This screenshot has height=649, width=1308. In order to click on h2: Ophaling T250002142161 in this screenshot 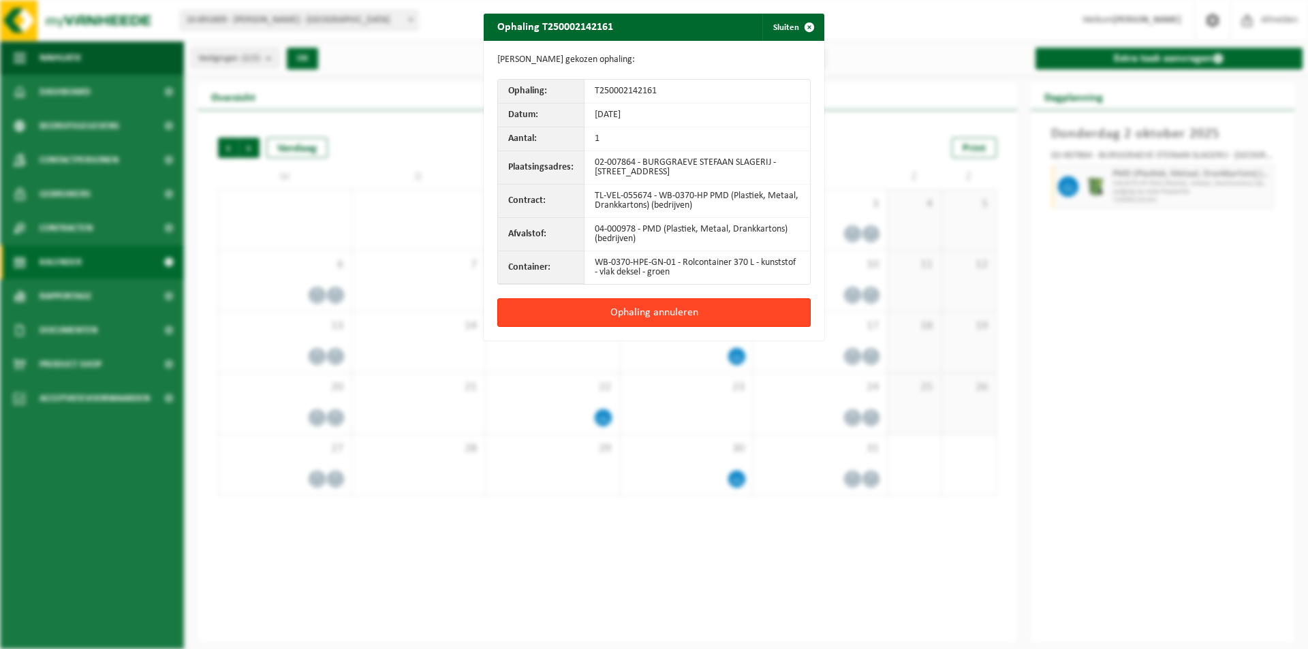, I will do `click(555, 27)`.